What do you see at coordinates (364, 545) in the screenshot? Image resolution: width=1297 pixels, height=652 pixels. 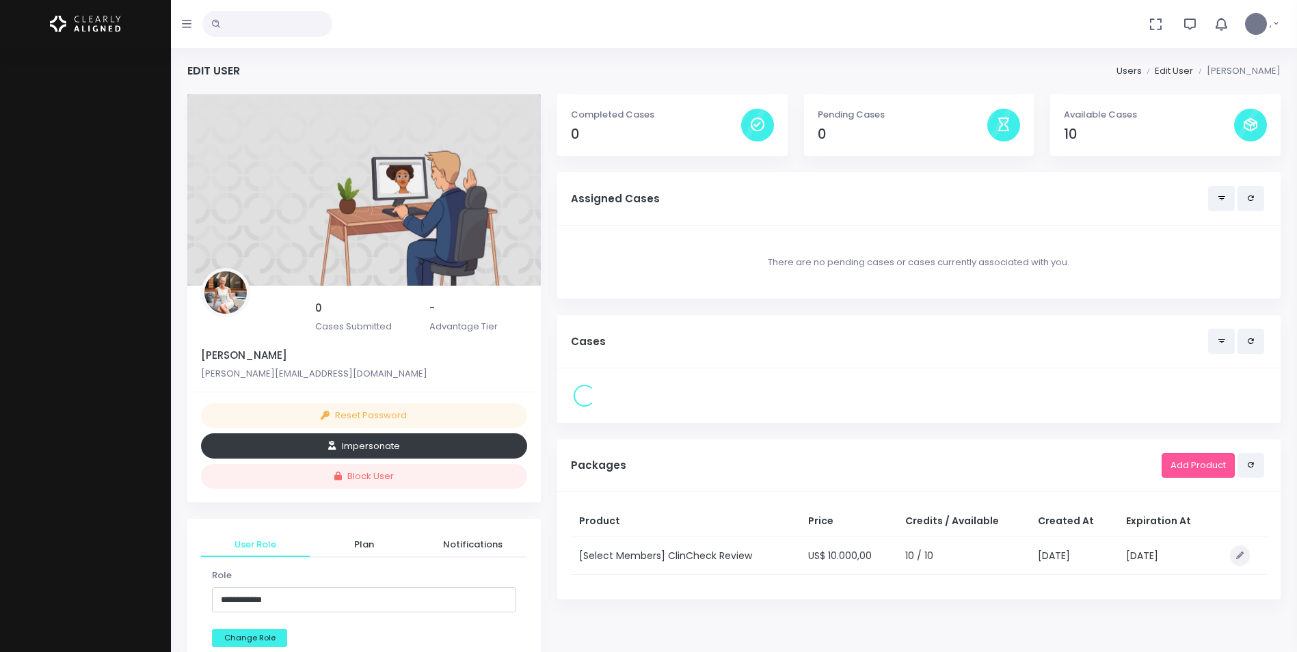 I see `span: Plan` at bounding box center [364, 545].